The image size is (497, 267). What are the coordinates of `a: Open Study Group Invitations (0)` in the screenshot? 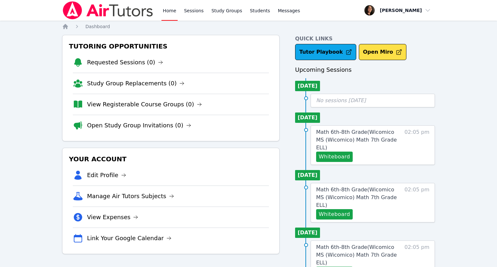 It's located at (139, 126).